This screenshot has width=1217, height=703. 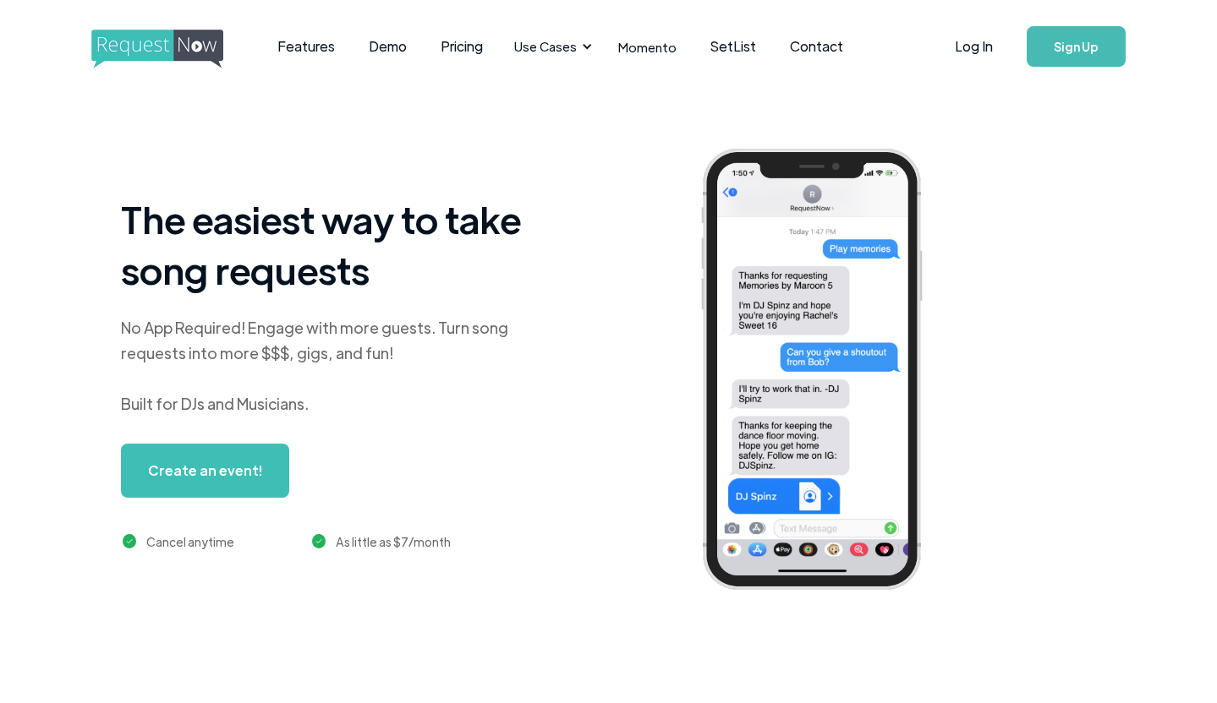 I want to click on div: Cancel anytime, so click(x=190, y=542).